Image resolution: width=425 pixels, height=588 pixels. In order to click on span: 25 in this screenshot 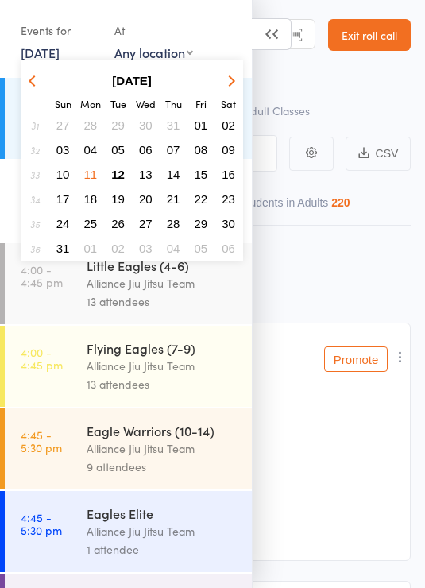, I will do `click(91, 223)`.